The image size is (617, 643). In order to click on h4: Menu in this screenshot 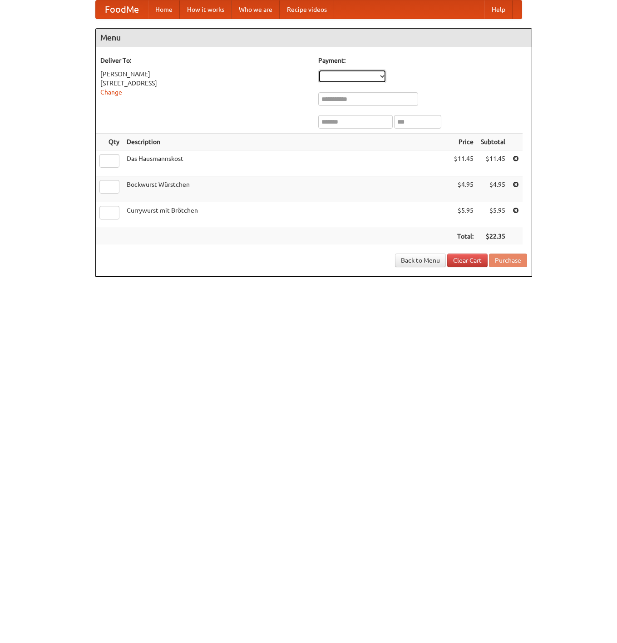, I will do `click(314, 38)`.